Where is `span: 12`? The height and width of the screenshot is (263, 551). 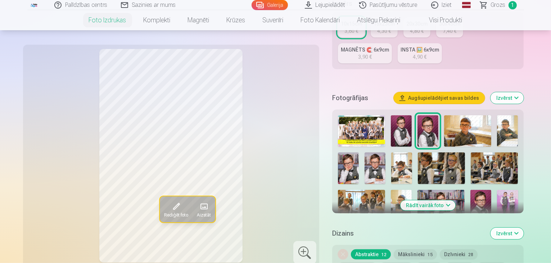 span: 12 is located at coordinates (384, 254).